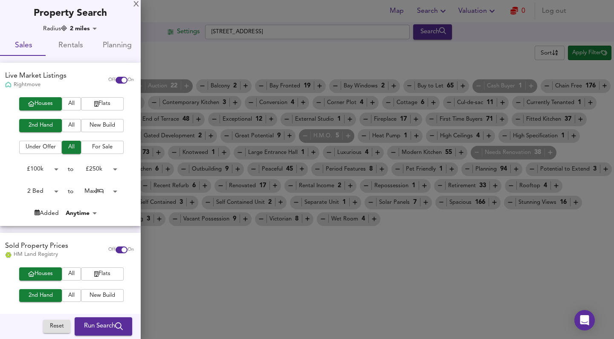 The image size is (614, 339). I want to click on span: Under Offer, so click(41, 147).